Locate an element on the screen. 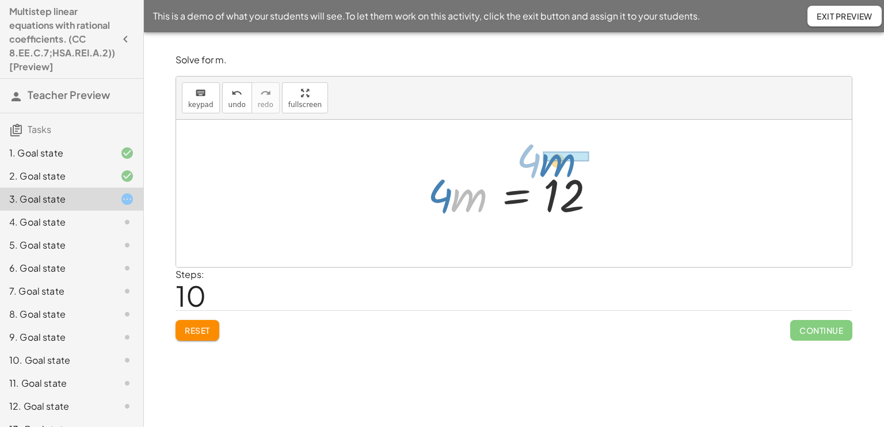 The height and width of the screenshot is (427, 884). div: 9. Goal state is located at coordinates (55, 337).